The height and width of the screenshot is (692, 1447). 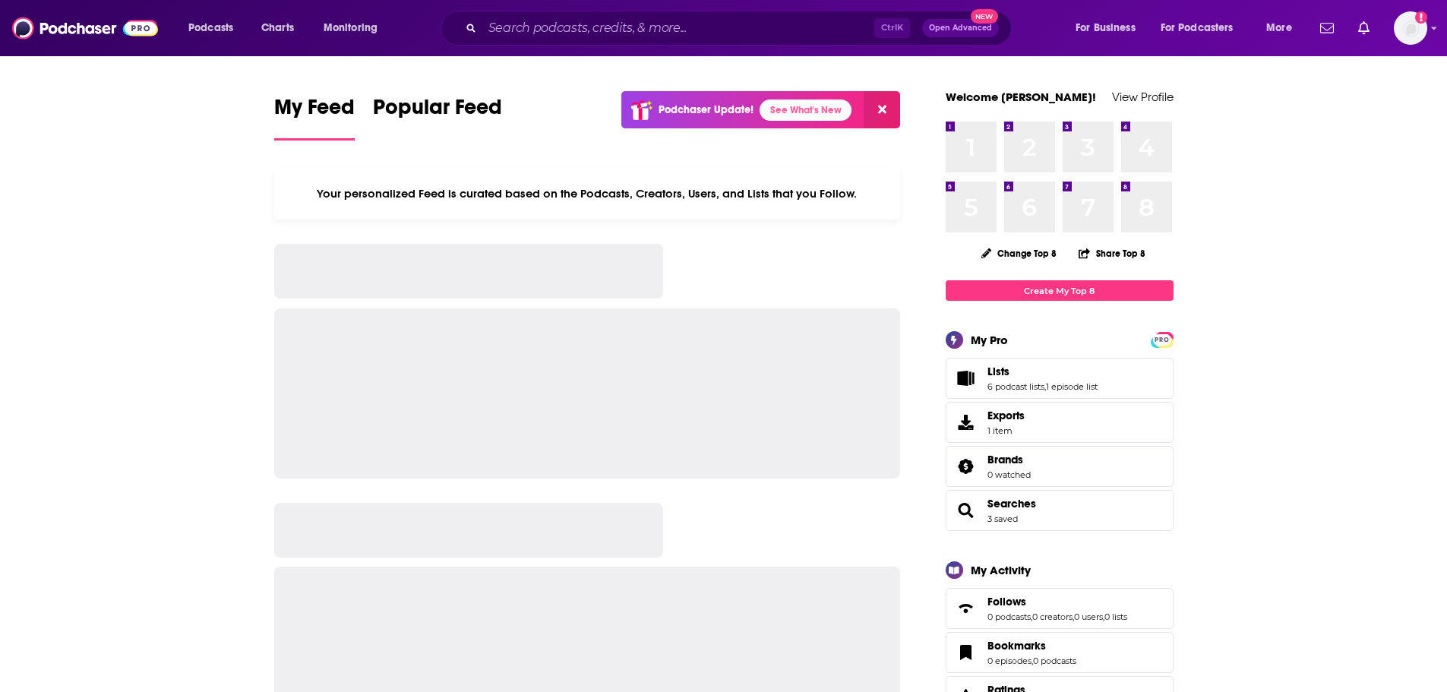 I want to click on span: For Podcasters, so click(x=1197, y=28).